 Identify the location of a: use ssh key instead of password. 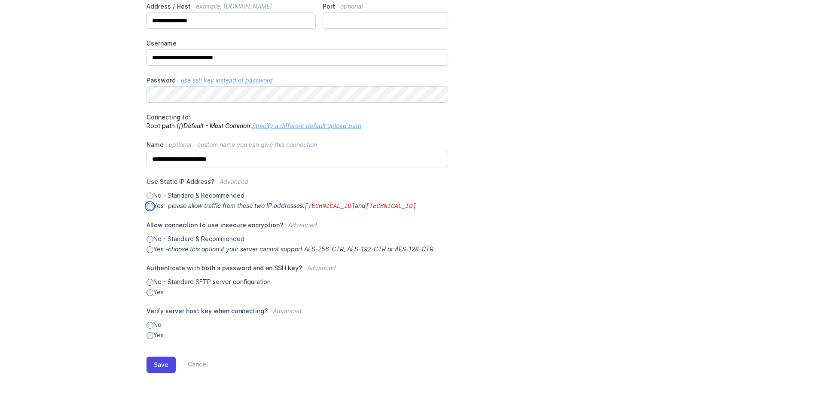
(227, 80).